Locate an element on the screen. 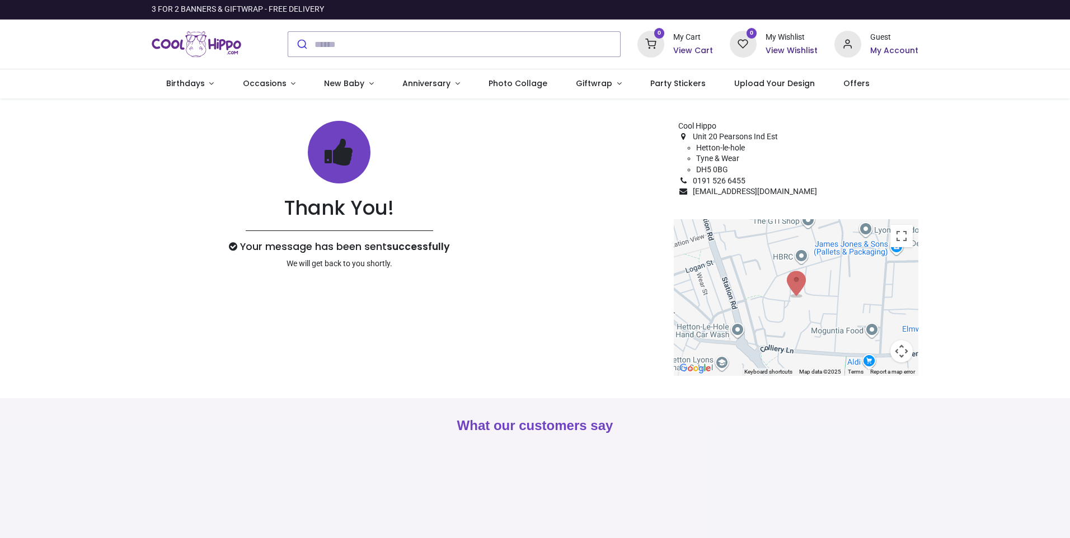 Image resolution: width=1070 pixels, height=538 pixels. h6: My Account is located at coordinates (894, 51).